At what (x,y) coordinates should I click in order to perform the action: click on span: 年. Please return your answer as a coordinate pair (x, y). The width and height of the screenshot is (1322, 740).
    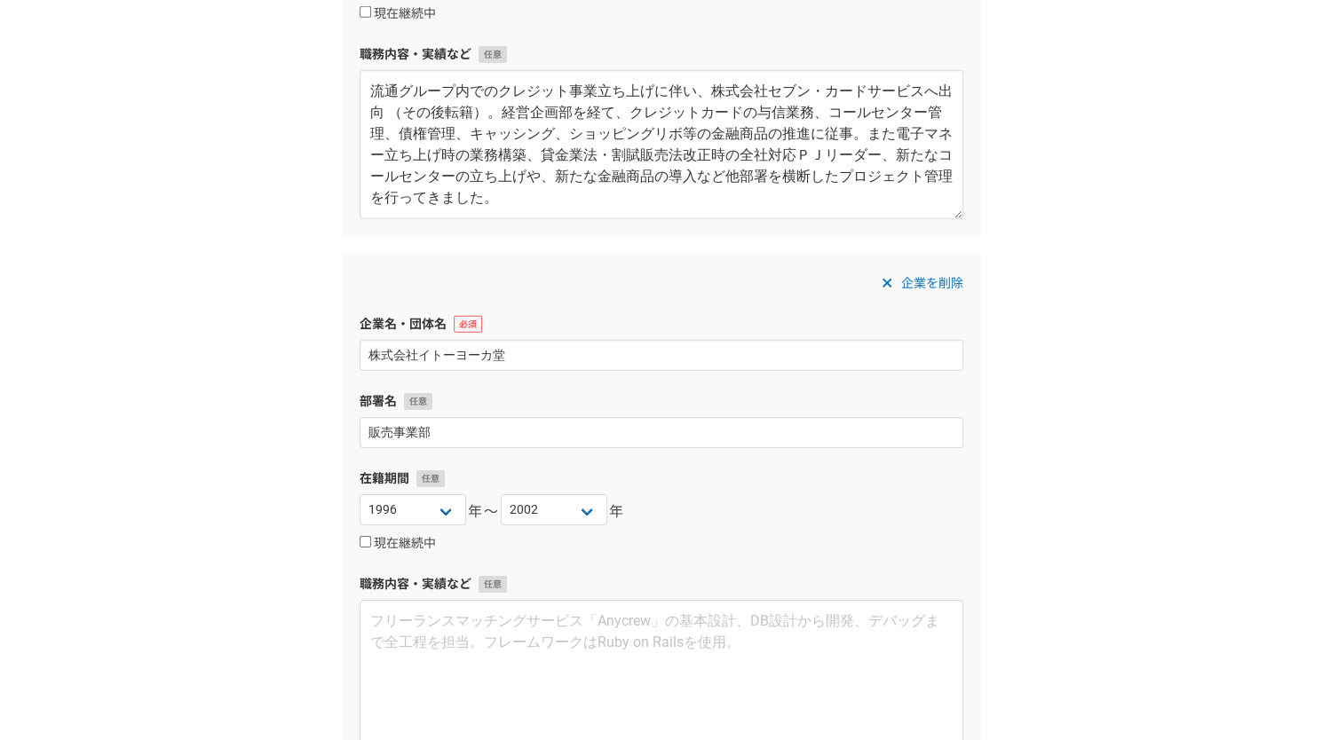
    Looking at the image, I should click on (617, 512).